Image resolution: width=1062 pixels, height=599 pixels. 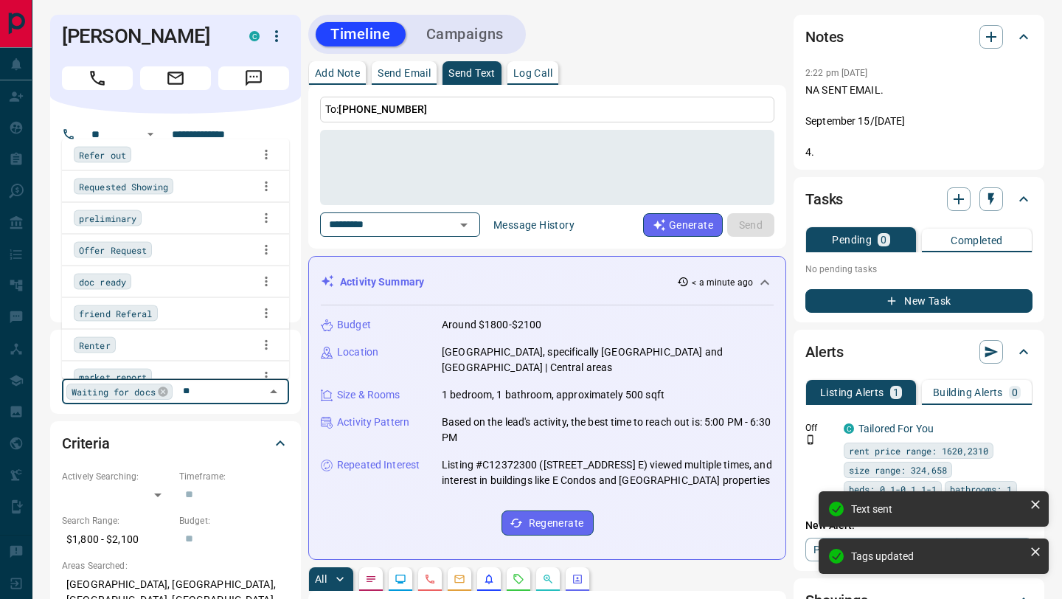 What do you see at coordinates (234, 476) in the screenshot?
I see `p: Timeframe:` at bounding box center [234, 476].